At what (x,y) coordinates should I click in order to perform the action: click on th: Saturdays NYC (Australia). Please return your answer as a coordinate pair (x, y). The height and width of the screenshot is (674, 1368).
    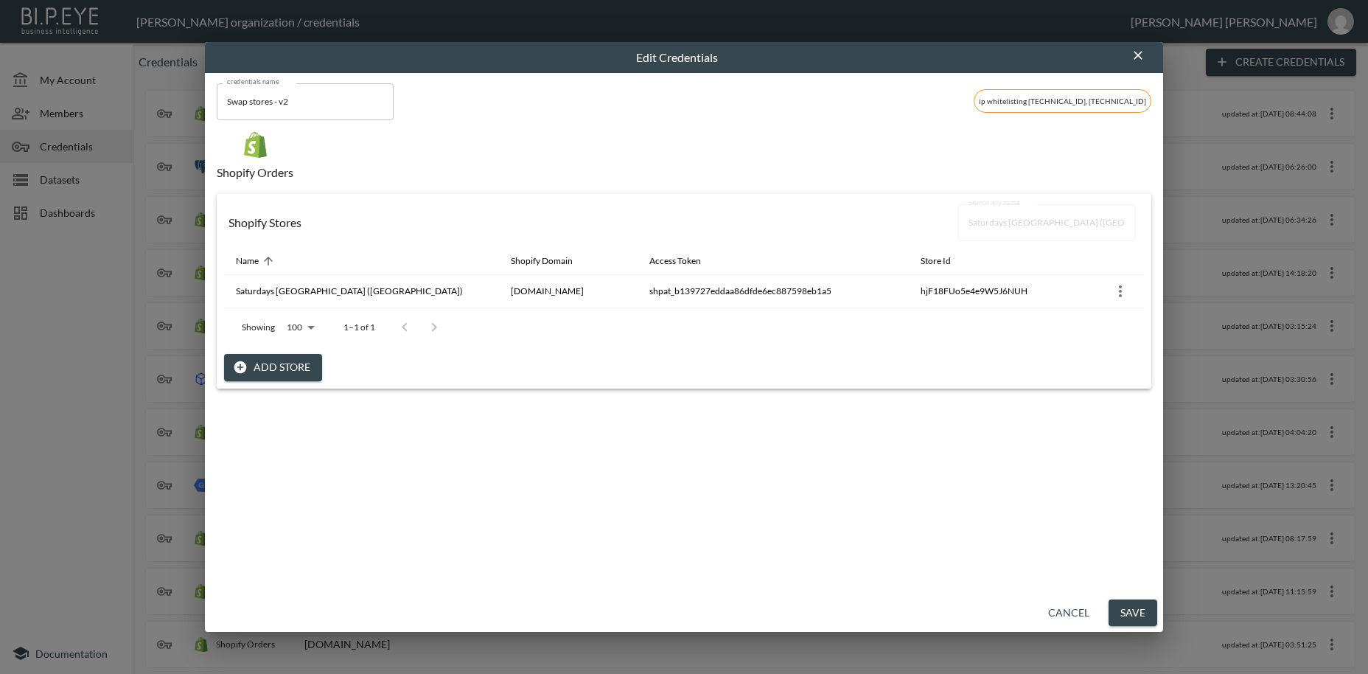
    Looking at the image, I should click on (361, 291).